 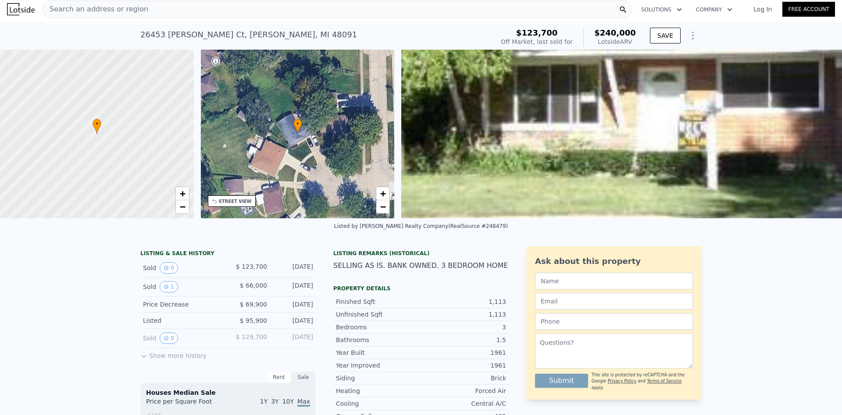 What do you see at coordinates (464, 403) in the screenshot?
I see `div: Central A/C` at bounding box center [464, 403].